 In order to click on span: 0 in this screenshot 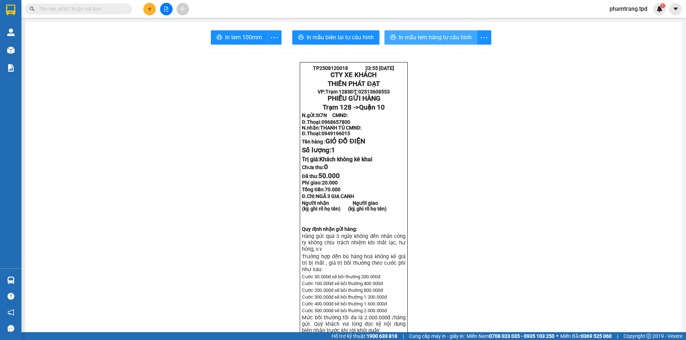, I will do `click(326, 167)`.